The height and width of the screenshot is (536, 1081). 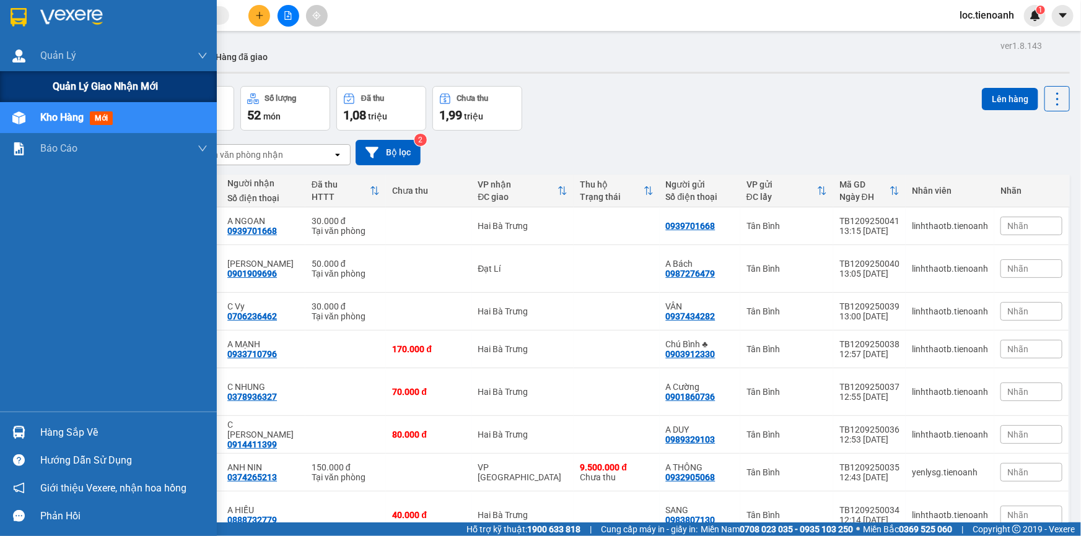 I want to click on button: Số lượng52món, so click(x=285, y=108).